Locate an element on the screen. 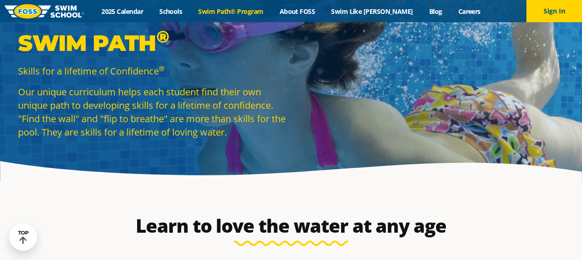 The image size is (582, 260). div: TOP is located at coordinates (23, 237).